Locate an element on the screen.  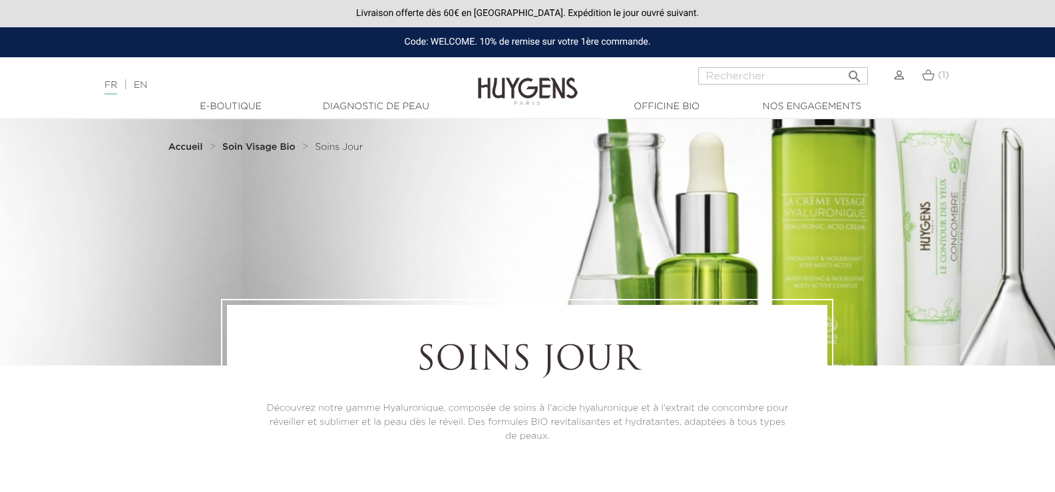
strong: Soin Visage Bio is located at coordinates (259, 147).